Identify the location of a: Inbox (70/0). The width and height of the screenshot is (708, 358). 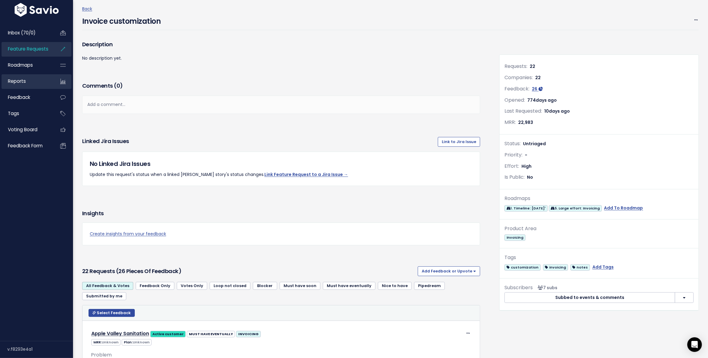
(26, 33).